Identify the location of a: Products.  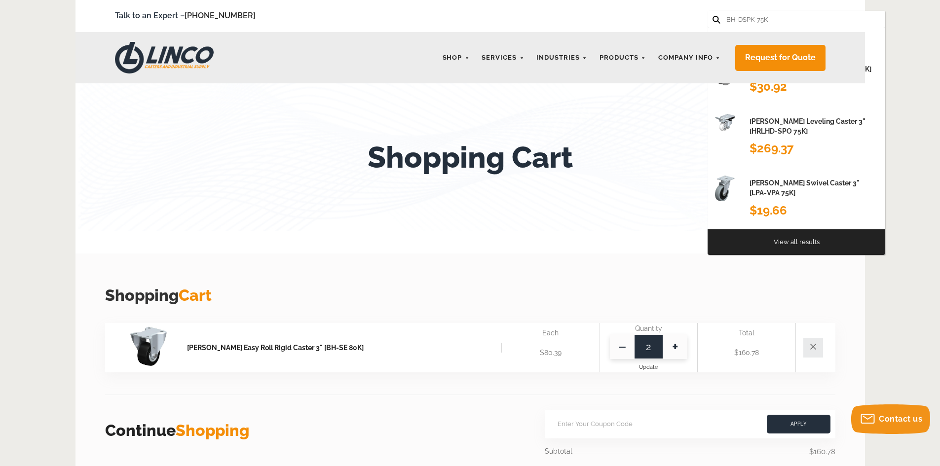
(623, 58).